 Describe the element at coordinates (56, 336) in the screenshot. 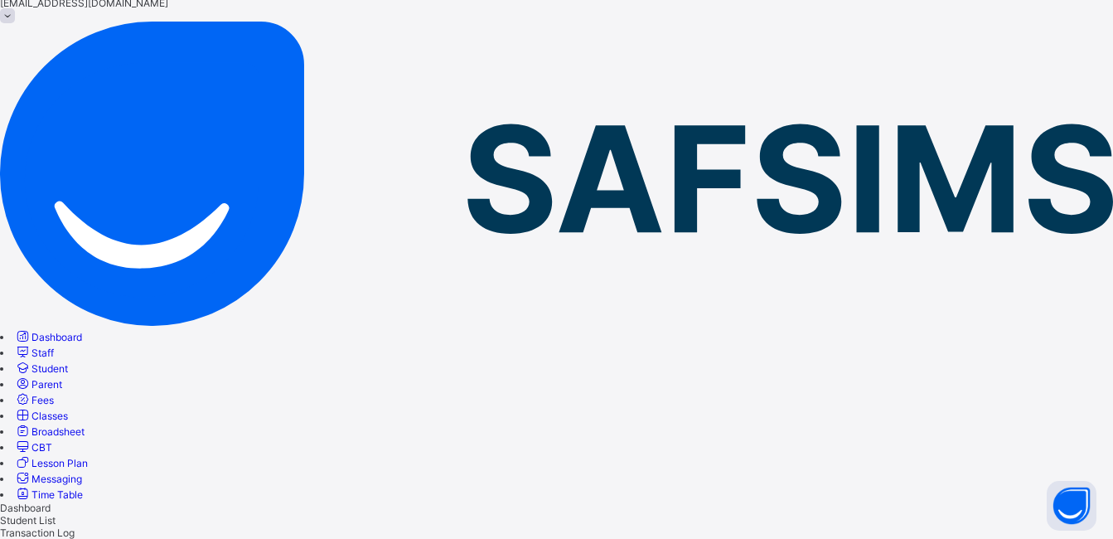

I see `span: Dashboard` at that location.